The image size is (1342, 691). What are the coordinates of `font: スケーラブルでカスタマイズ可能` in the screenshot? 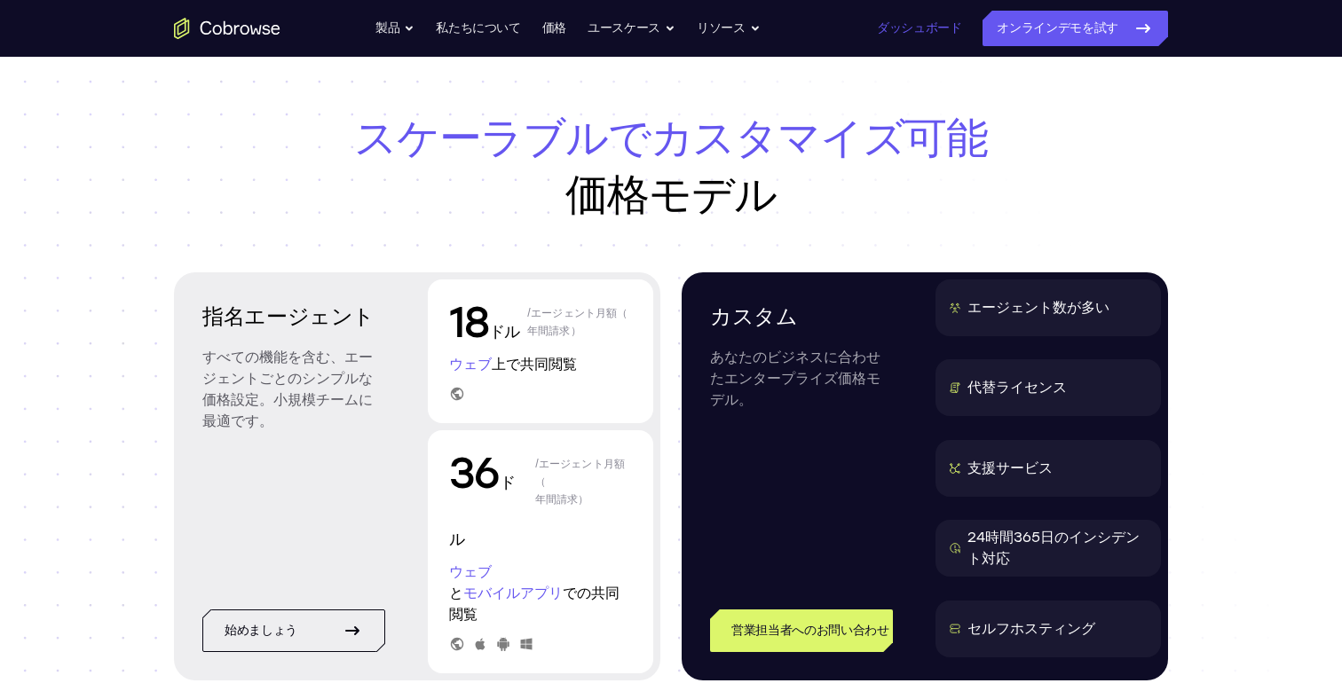 It's located at (671, 138).